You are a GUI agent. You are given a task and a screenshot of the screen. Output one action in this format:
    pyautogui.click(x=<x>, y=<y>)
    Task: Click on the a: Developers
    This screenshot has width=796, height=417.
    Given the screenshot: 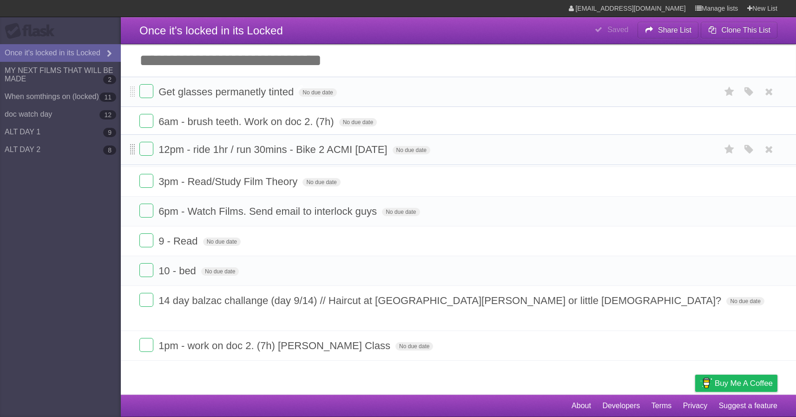 What is the action you would take?
    pyautogui.click(x=621, y=406)
    